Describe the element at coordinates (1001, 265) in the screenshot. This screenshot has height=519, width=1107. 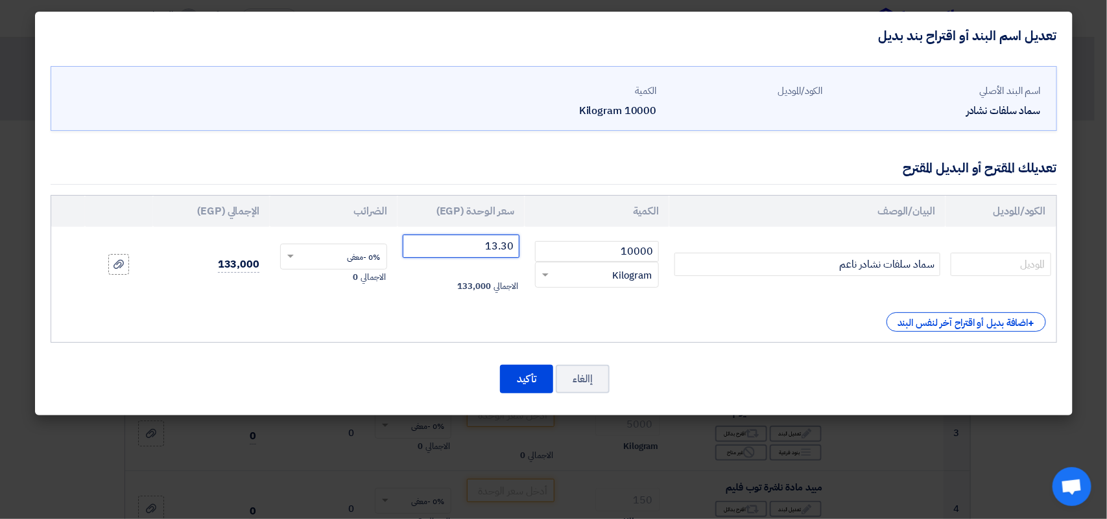
I see `input: الموديل` at that location.